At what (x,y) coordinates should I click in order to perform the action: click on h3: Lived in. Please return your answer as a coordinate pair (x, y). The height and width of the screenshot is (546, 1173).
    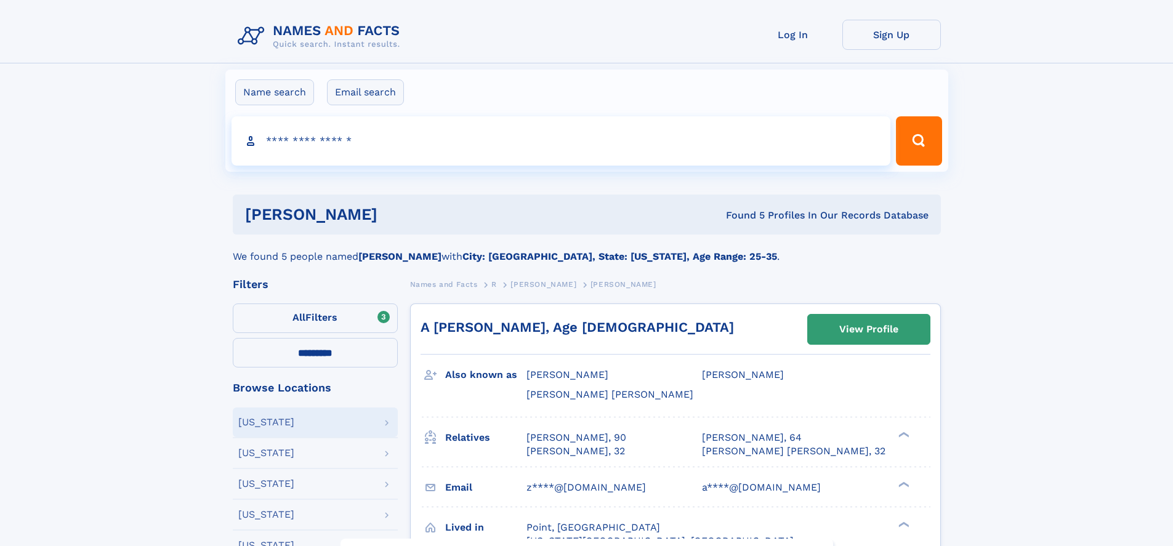
    Looking at the image, I should click on (486, 528).